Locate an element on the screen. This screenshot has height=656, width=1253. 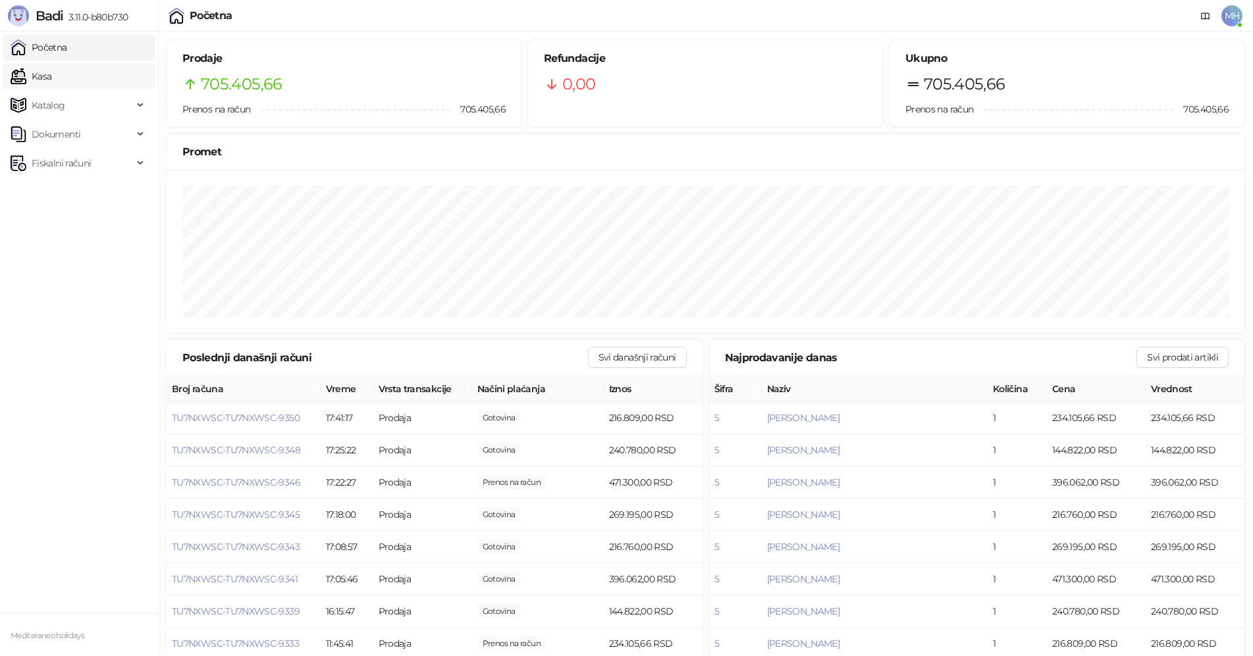
div: Promet is located at coordinates (705, 151).